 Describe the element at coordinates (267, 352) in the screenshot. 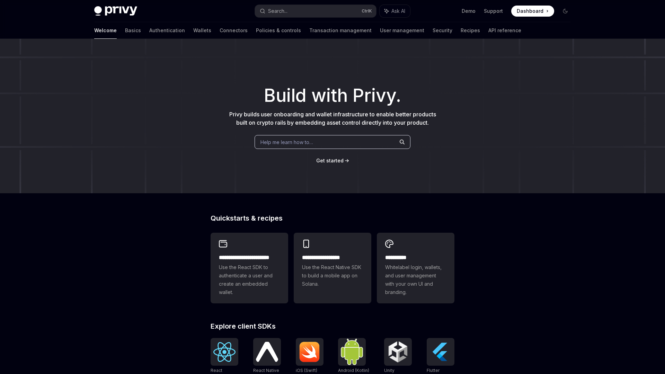

I see `img: React Native` at that location.